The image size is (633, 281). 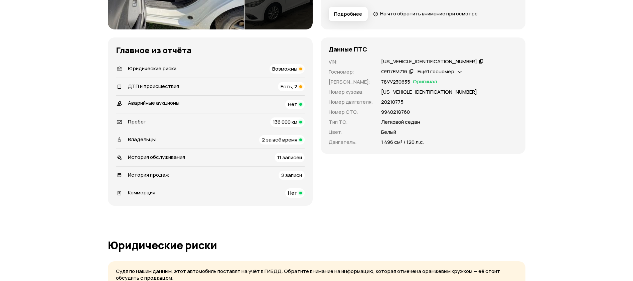 I want to click on p: 20210775, so click(x=392, y=102).